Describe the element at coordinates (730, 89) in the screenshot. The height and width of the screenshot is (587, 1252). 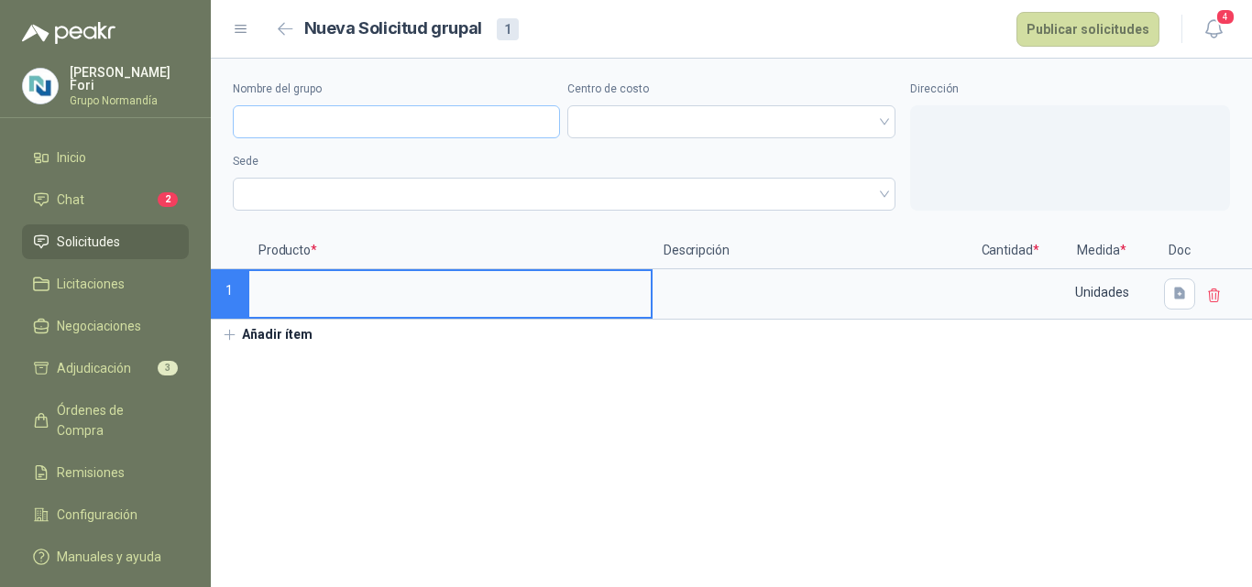
I see `label: Centro de costo` at that location.